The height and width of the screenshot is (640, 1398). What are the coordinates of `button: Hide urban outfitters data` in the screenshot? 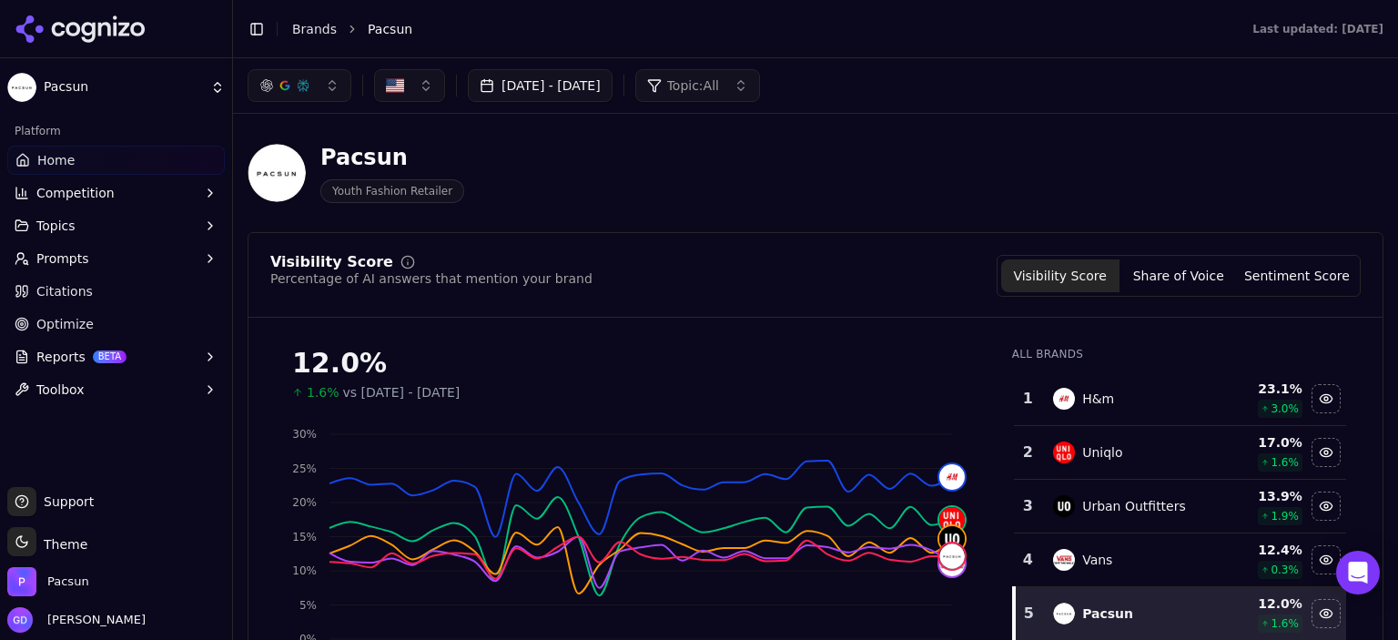 It's located at (1326, 506).